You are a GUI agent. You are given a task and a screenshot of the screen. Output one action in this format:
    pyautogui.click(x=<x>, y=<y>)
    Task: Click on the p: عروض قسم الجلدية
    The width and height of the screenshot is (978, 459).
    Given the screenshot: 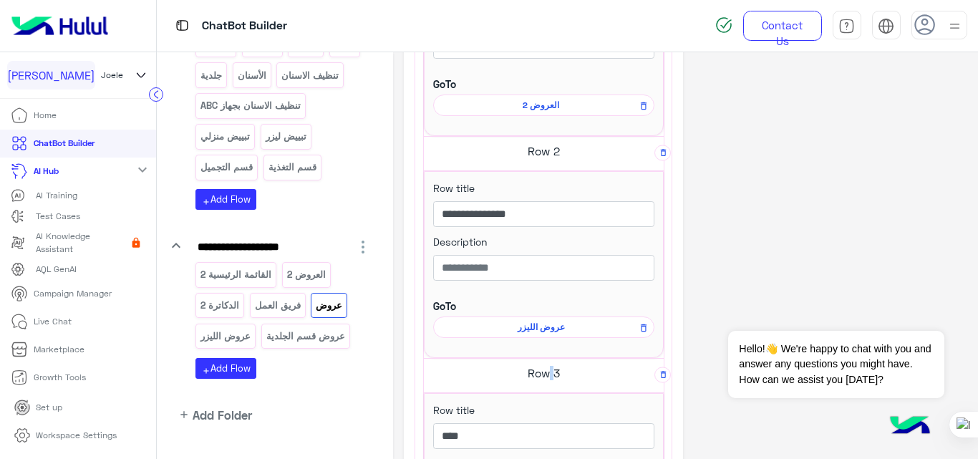 What is the action you would take?
    pyautogui.click(x=305, y=336)
    